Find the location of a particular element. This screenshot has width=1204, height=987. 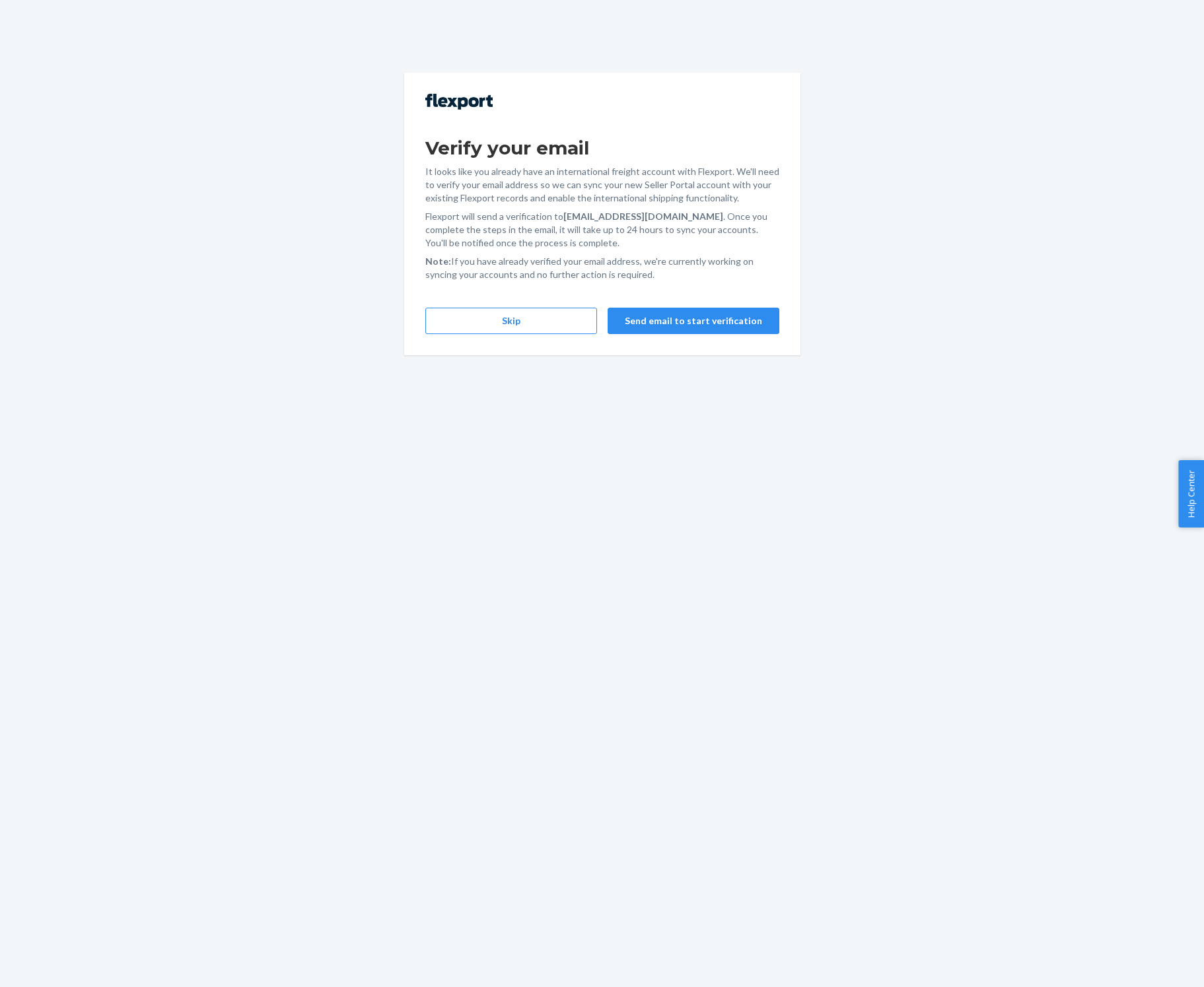

p: It looks like you already have an international freight account with Flexport. We'll need to veri... is located at coordinates (602, 185).